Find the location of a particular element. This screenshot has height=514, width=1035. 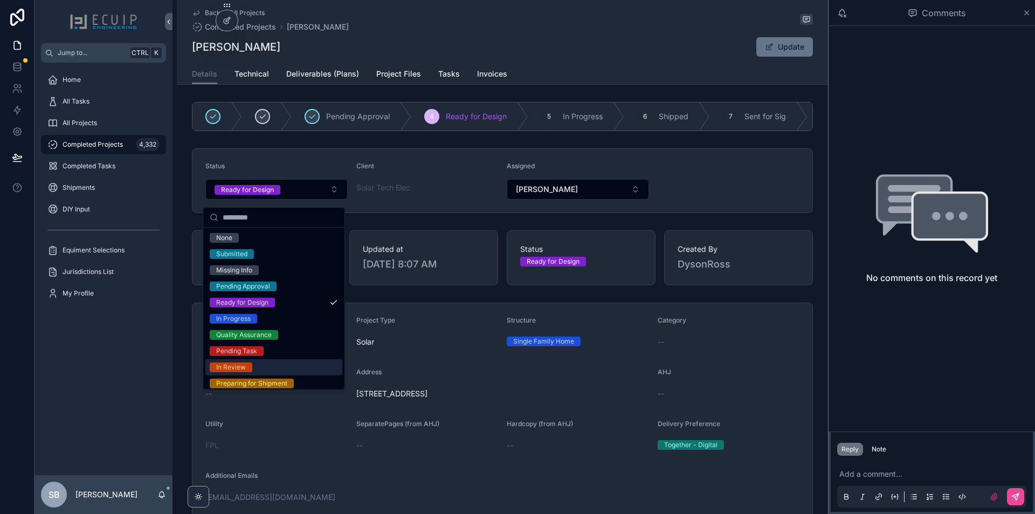

span: Invoices is located at coordinates (492, 74).